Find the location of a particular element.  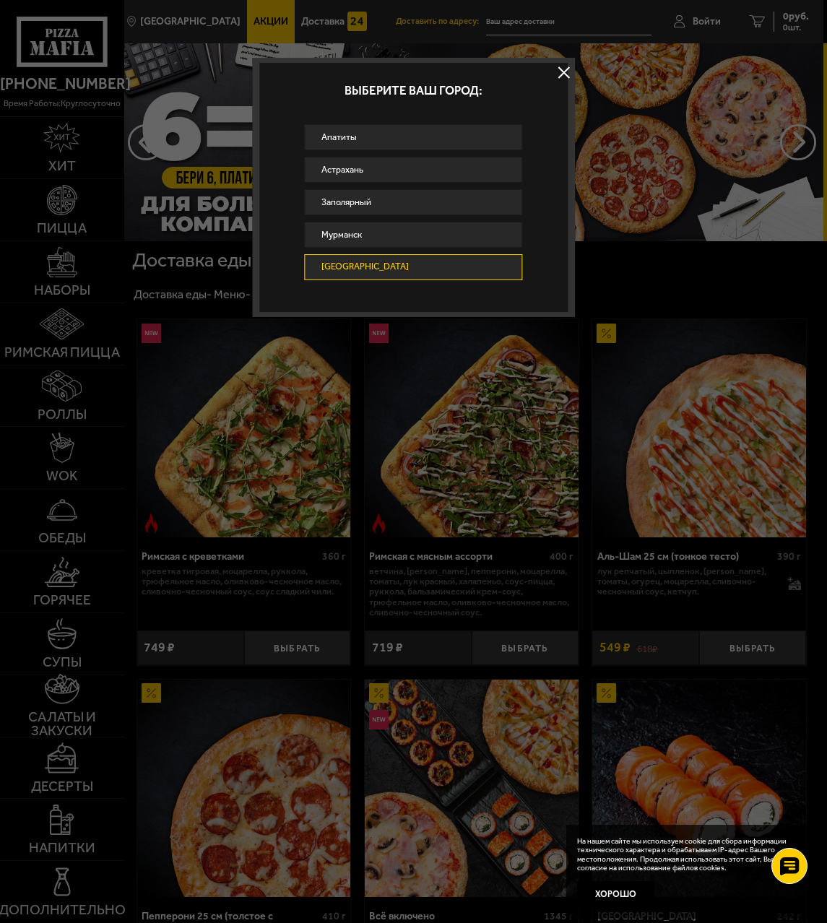

a: Астрахань is located at coordinates (413, 170).